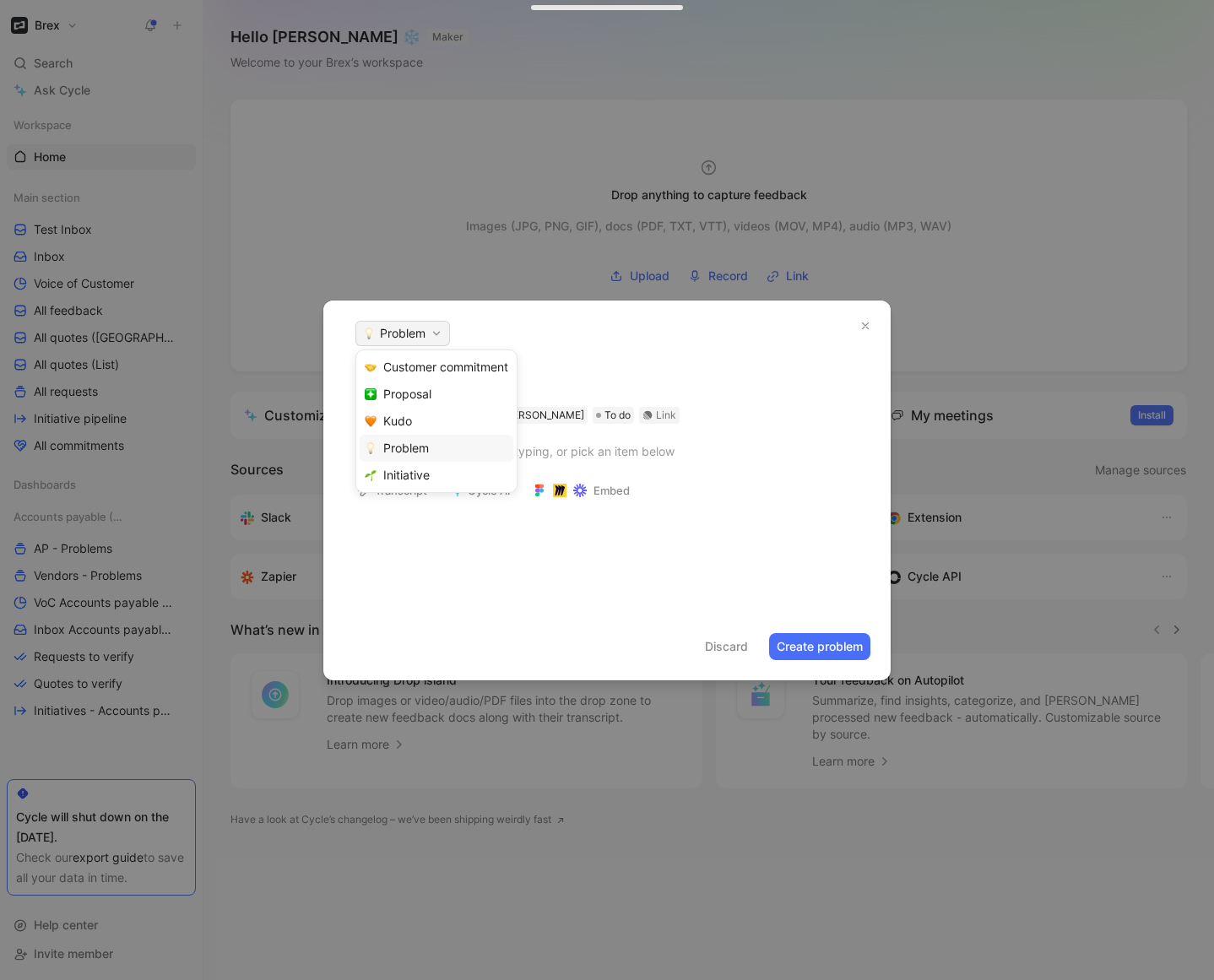  I want to click on span: Initiative, so click(406, 474).